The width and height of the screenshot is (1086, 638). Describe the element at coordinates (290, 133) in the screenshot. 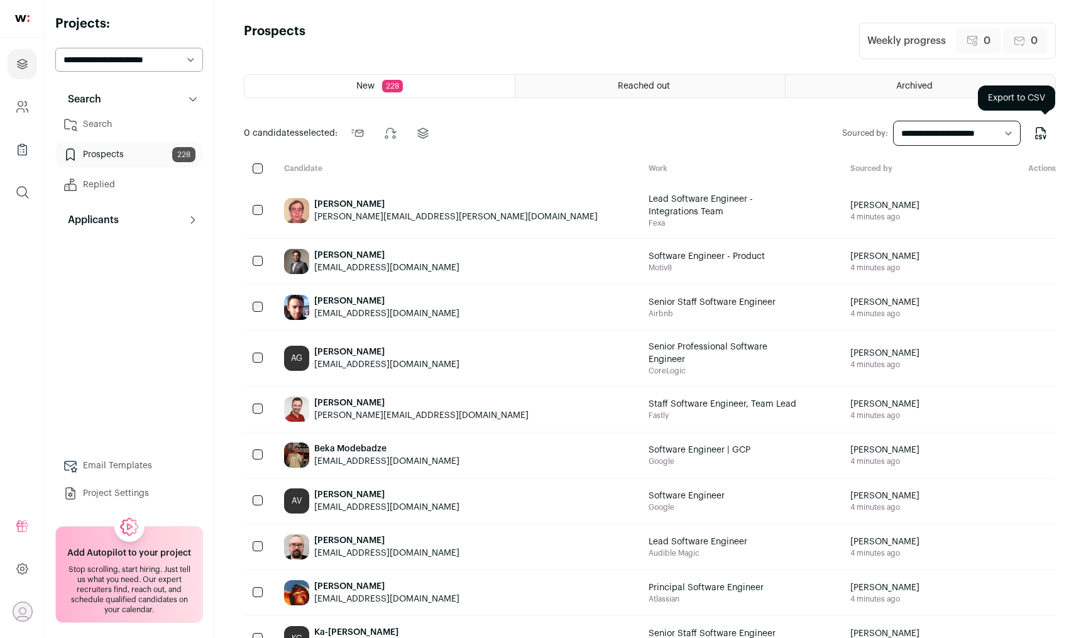

I see `span: selected:` at that location.